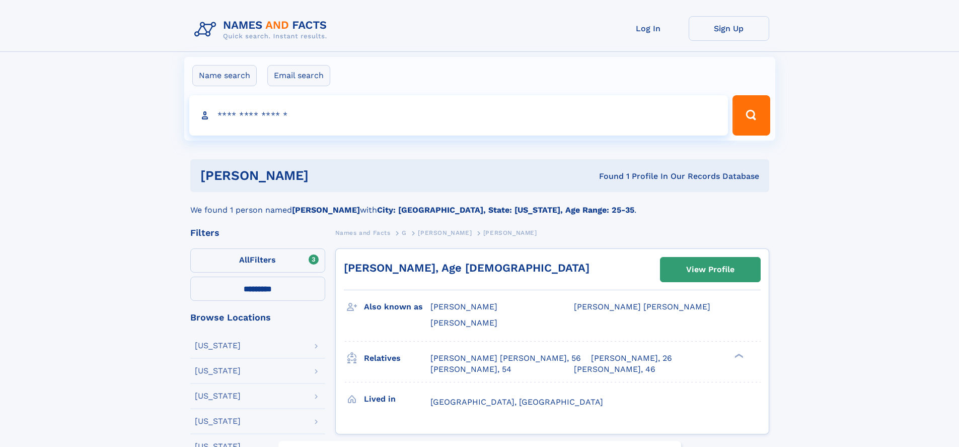  What do you see at coordinates (363, 232) in the screenshot?
I see `a: Names and Facts` at bounding box center [363, 232].